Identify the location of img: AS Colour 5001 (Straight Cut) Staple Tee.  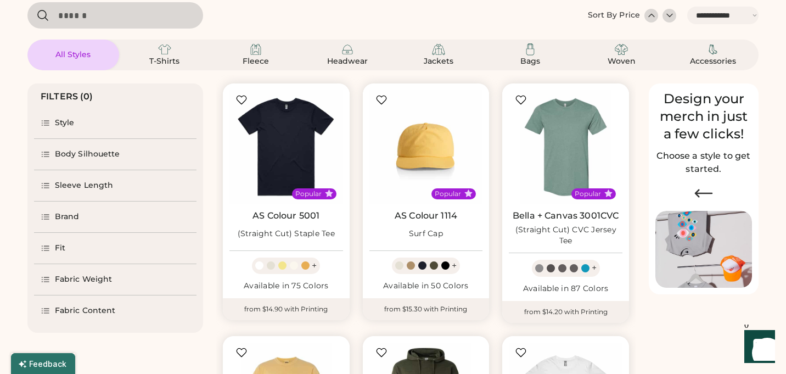
(286, 147).